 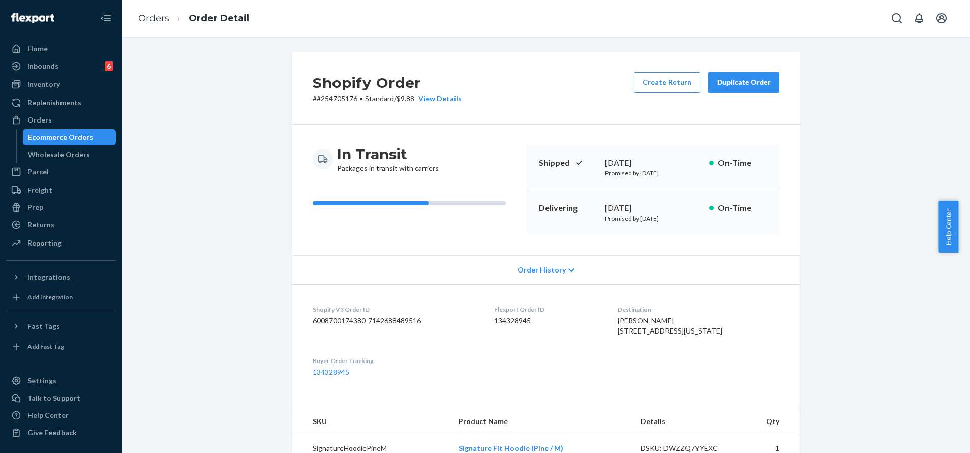 What do you see at coordinates (387, 83) in the screenshot?
I see `h2: Shopify Order` at bounding box center [387, 83].